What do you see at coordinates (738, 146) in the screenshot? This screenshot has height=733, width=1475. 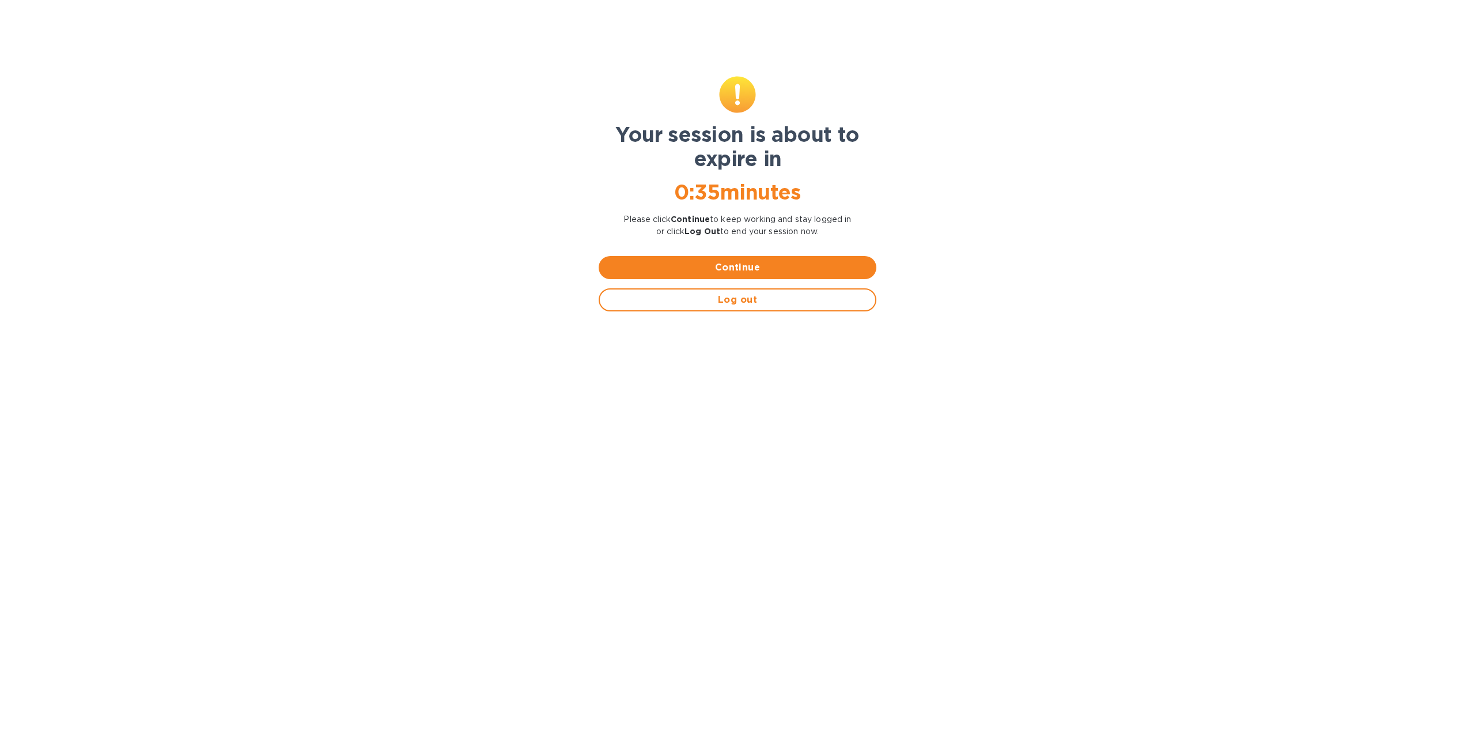 I see `h1: Your session is about to expire in` at bounding box center [738, 146].